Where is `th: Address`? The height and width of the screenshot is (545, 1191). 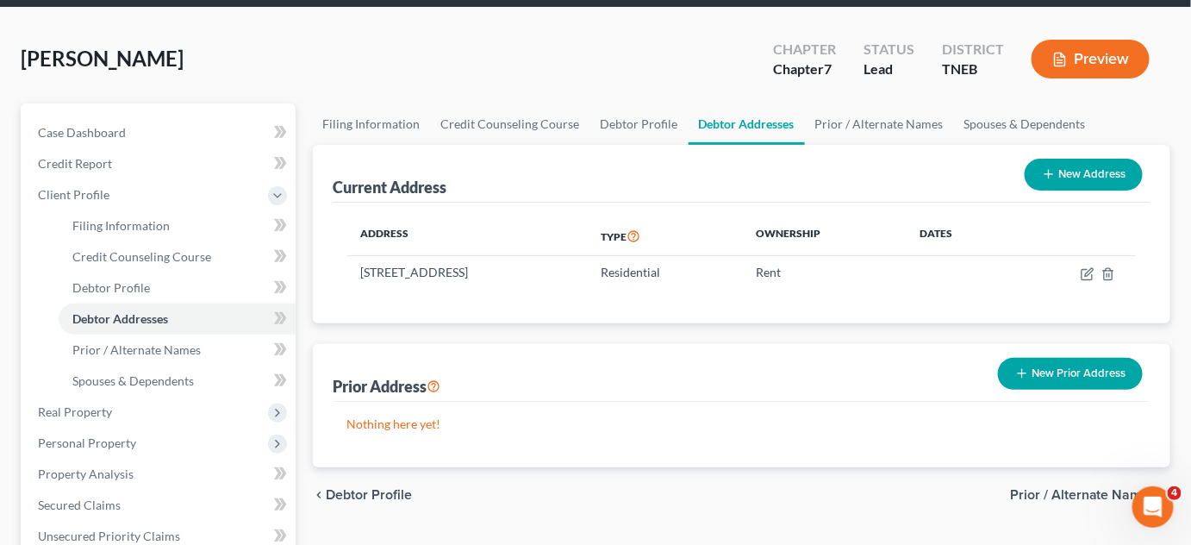
th: Address is located at coordinates (467, 236).